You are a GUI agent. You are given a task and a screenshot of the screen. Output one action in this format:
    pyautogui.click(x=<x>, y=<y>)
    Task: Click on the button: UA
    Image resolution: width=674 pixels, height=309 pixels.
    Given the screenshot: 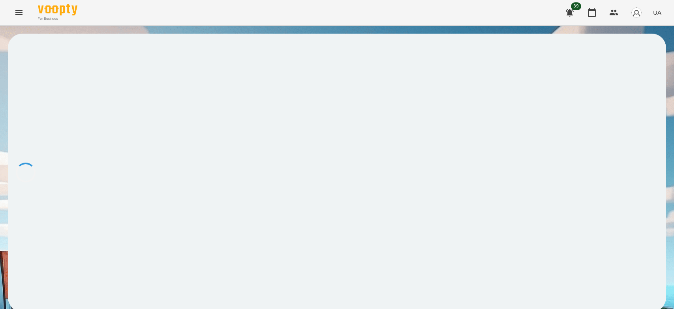 What is the action you would take?
    pyautogui.click(x=657, y=12)
    